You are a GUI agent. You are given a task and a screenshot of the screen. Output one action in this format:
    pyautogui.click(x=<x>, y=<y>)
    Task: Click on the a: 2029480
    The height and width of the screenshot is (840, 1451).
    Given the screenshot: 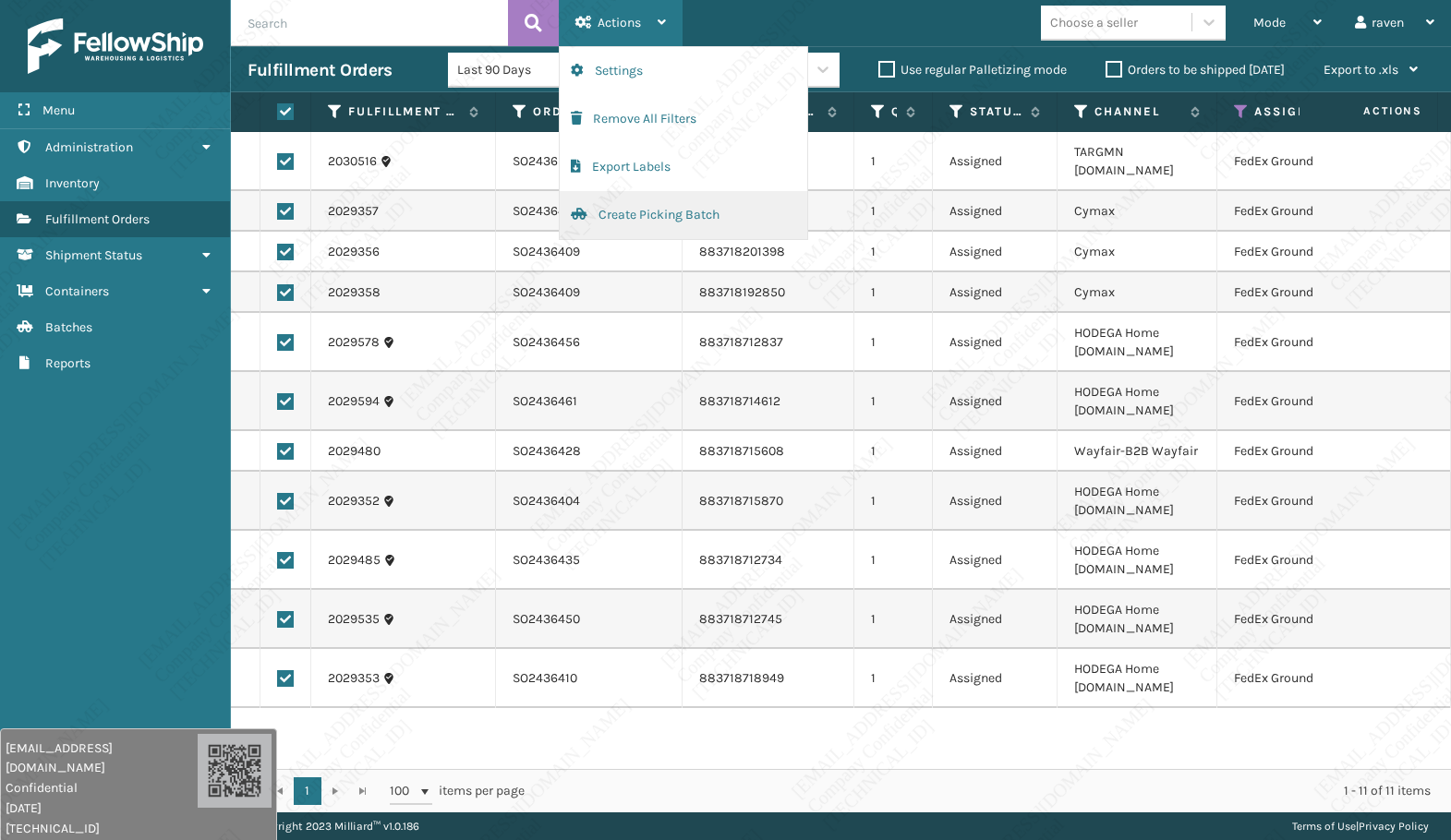 What is the action you would take?
    pyautogui.click(x=353, y=451)
    